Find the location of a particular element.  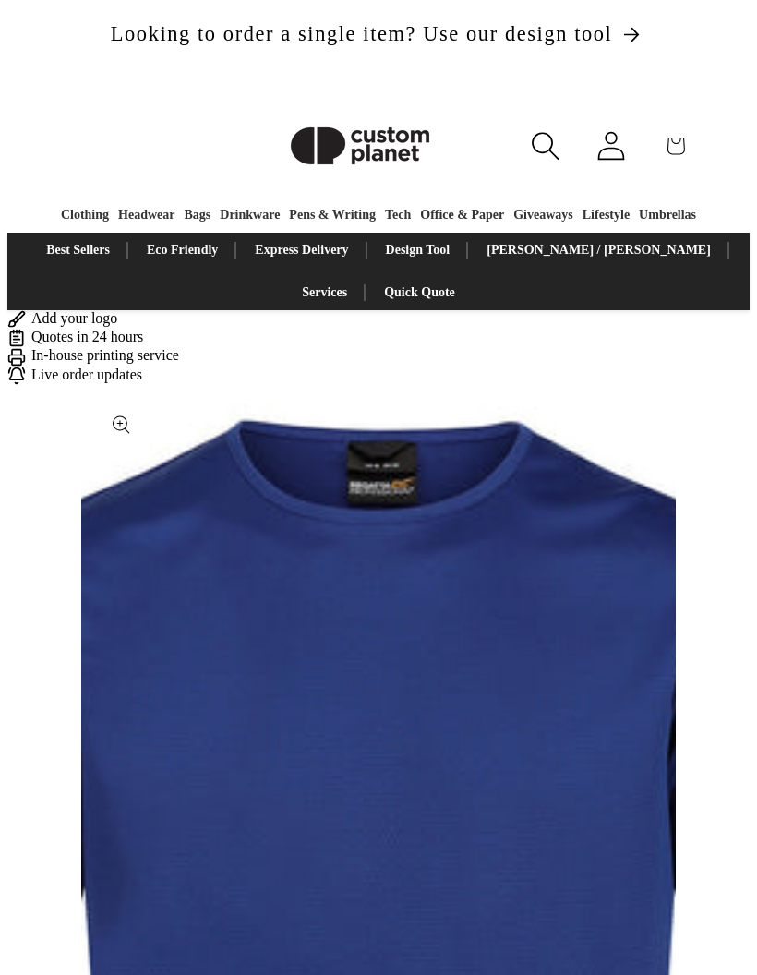

span: Looking to order a single item? Use our design tool is located at coordinates (362, 33).